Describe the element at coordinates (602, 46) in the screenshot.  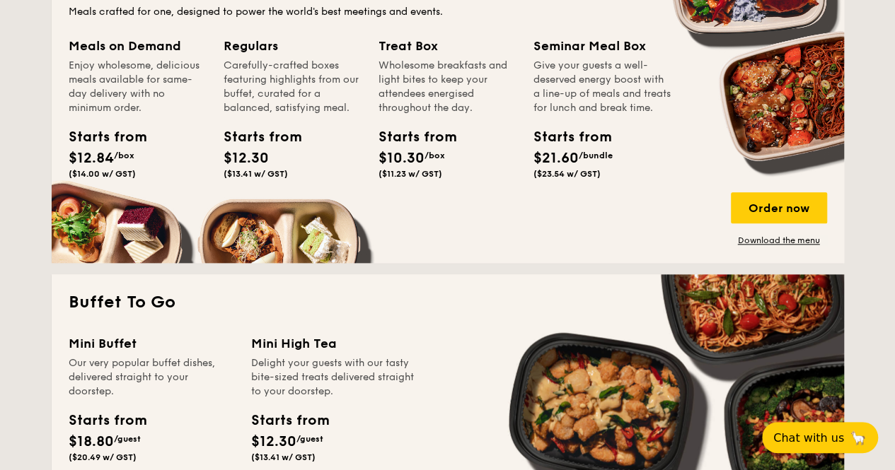
I see `div: Seminar Meal Box` at that location.